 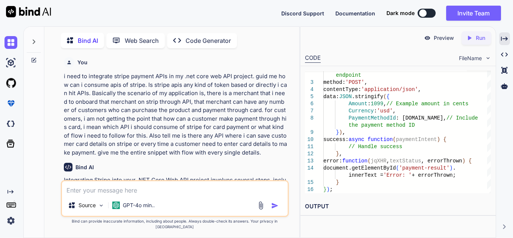 What do you see at coordinates (309, 104) in the screenshot?
I see `div: 6` at bounding box center [309, 104].